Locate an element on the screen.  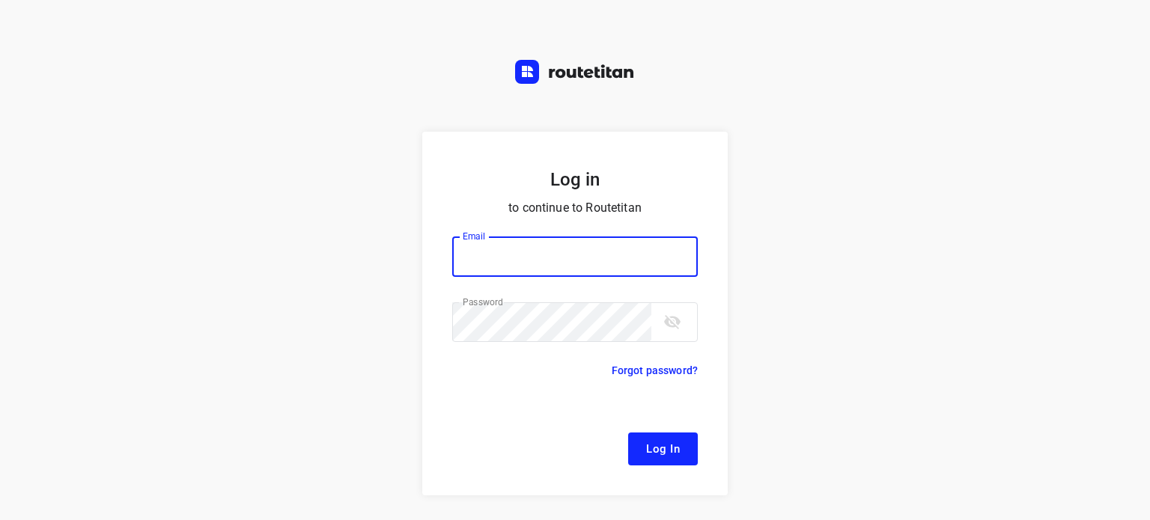
button: Log In is located at coordinates (662, 449).